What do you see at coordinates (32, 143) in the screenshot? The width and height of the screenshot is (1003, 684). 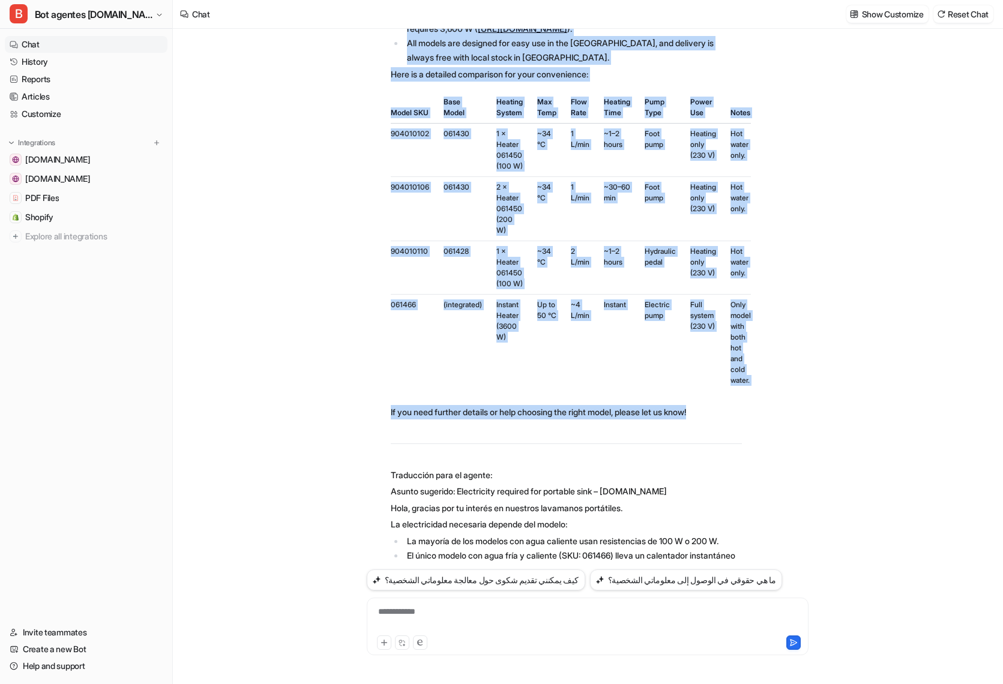 I see `button: Integrations` at bounding box center [32, 143].